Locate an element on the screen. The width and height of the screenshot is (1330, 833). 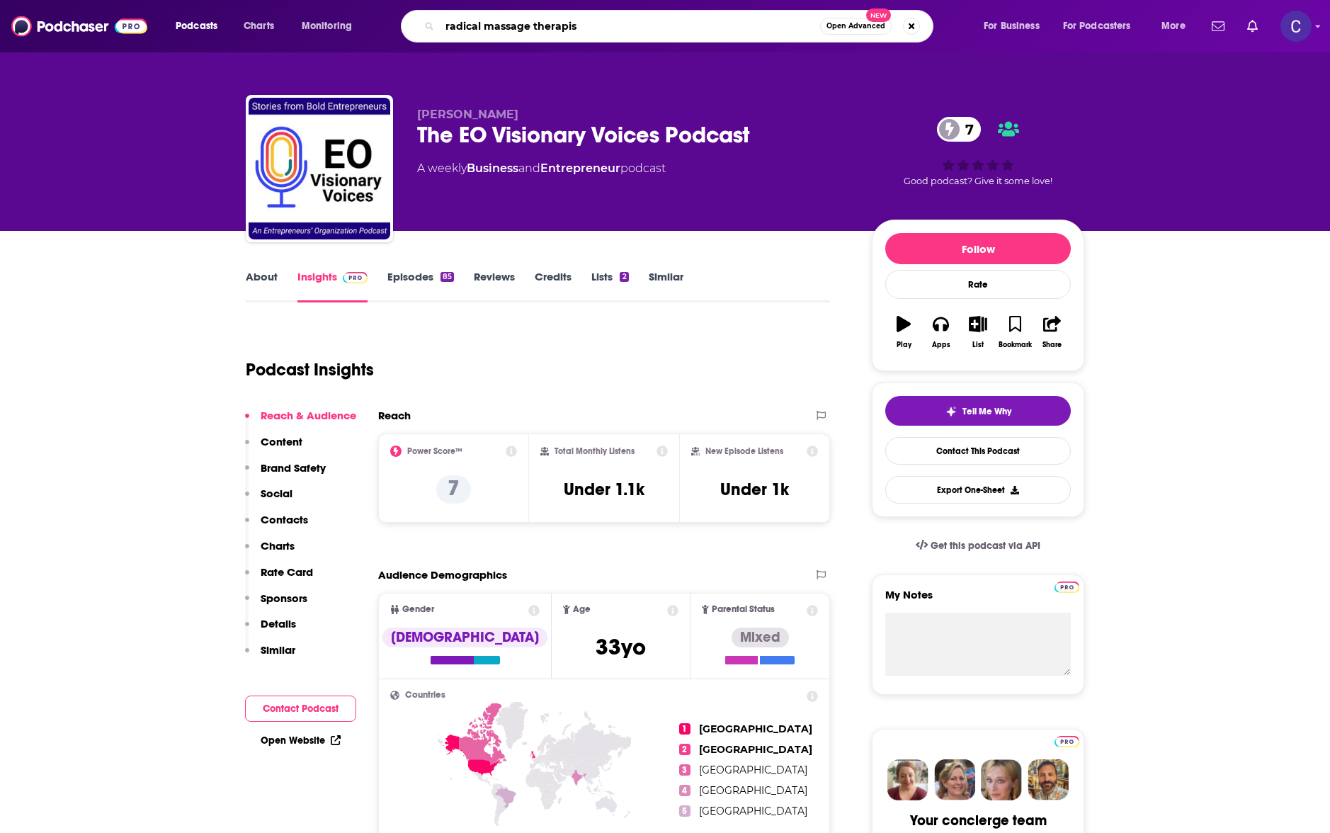
h1: Podcast Insights is located at coordinates (309, 370).